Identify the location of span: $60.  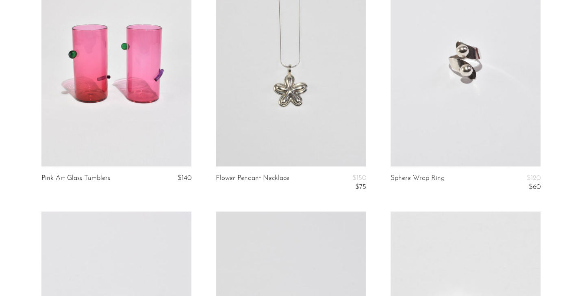
(534, 187).